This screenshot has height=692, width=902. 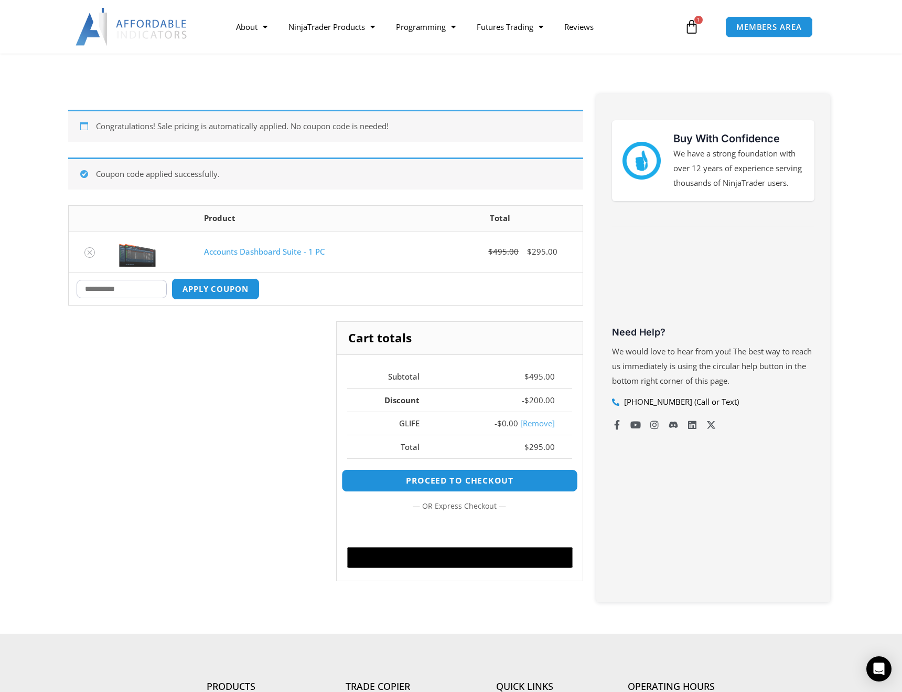 What do you see at coordinates (714, 332) in the screenshot?
I see `h3: Need Help?` at bounding box center [714, 332].